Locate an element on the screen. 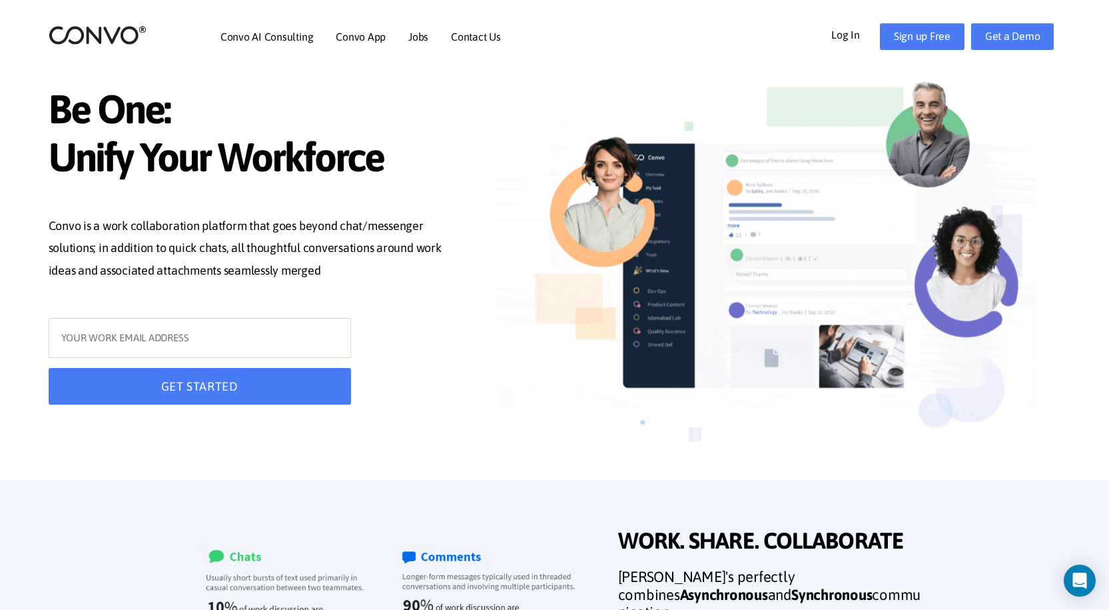 Image resolution: width=1109 pixels, height=610 pixels. a: Get a Demo is located at coordinates (1013, 37).